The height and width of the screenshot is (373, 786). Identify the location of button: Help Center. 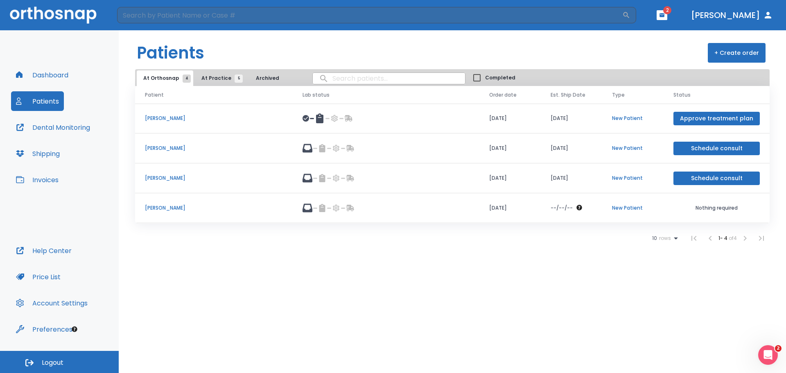
(44, 250).